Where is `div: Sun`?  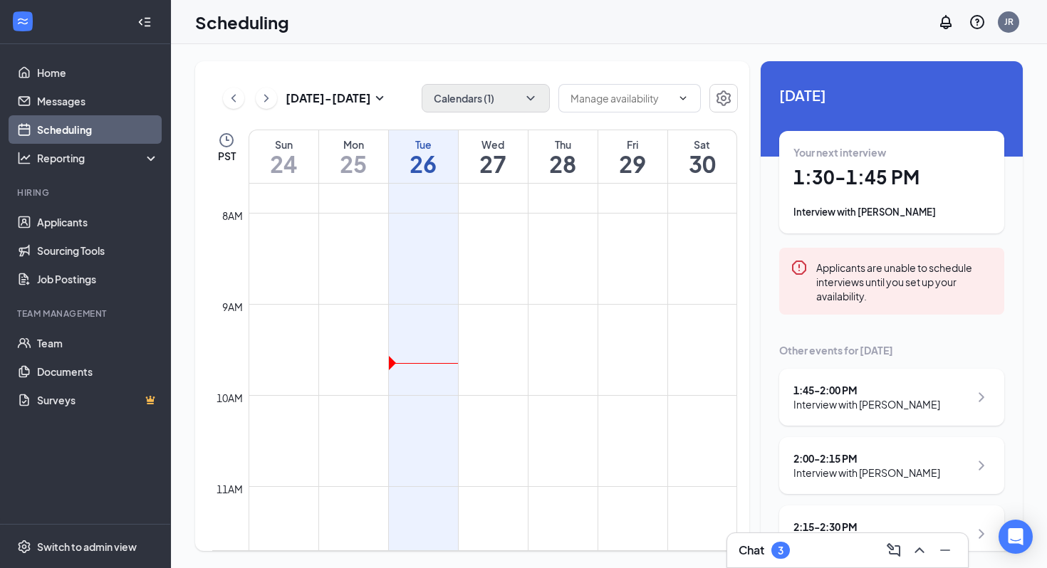 div: Sun is located at coordinates (283, 145).